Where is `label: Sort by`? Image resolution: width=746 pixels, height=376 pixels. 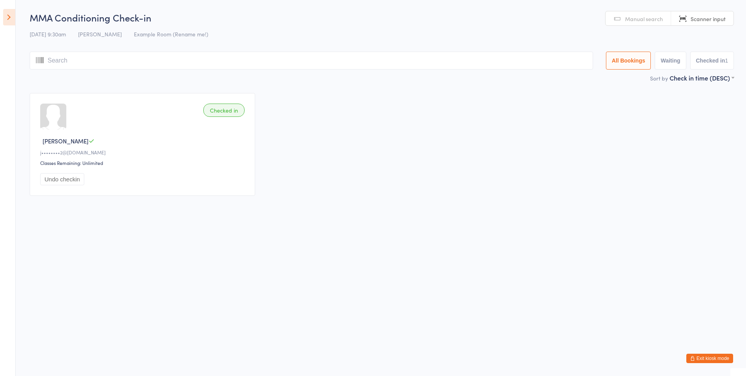 label: Sort by is located at coordinates (659, 78).